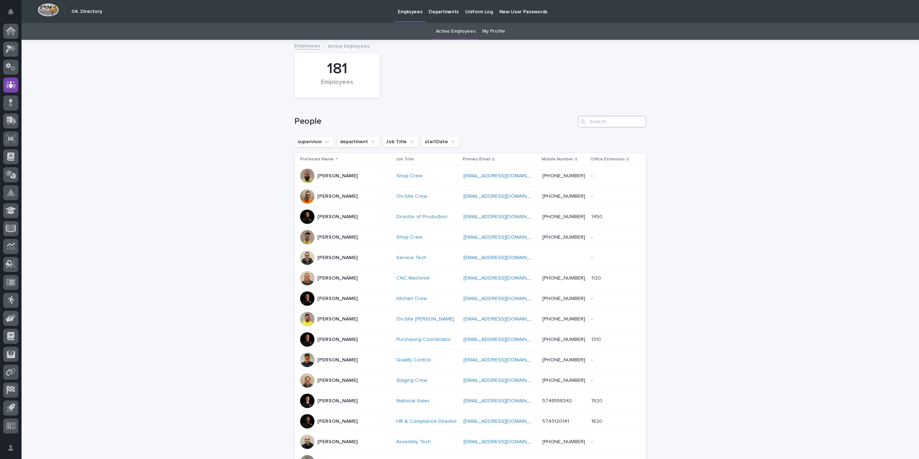 The height and width of the screenshot is (459, 919). Describe the element at coordinates (14, 14) in the screenshot. I see `div: Notifications` at that location.